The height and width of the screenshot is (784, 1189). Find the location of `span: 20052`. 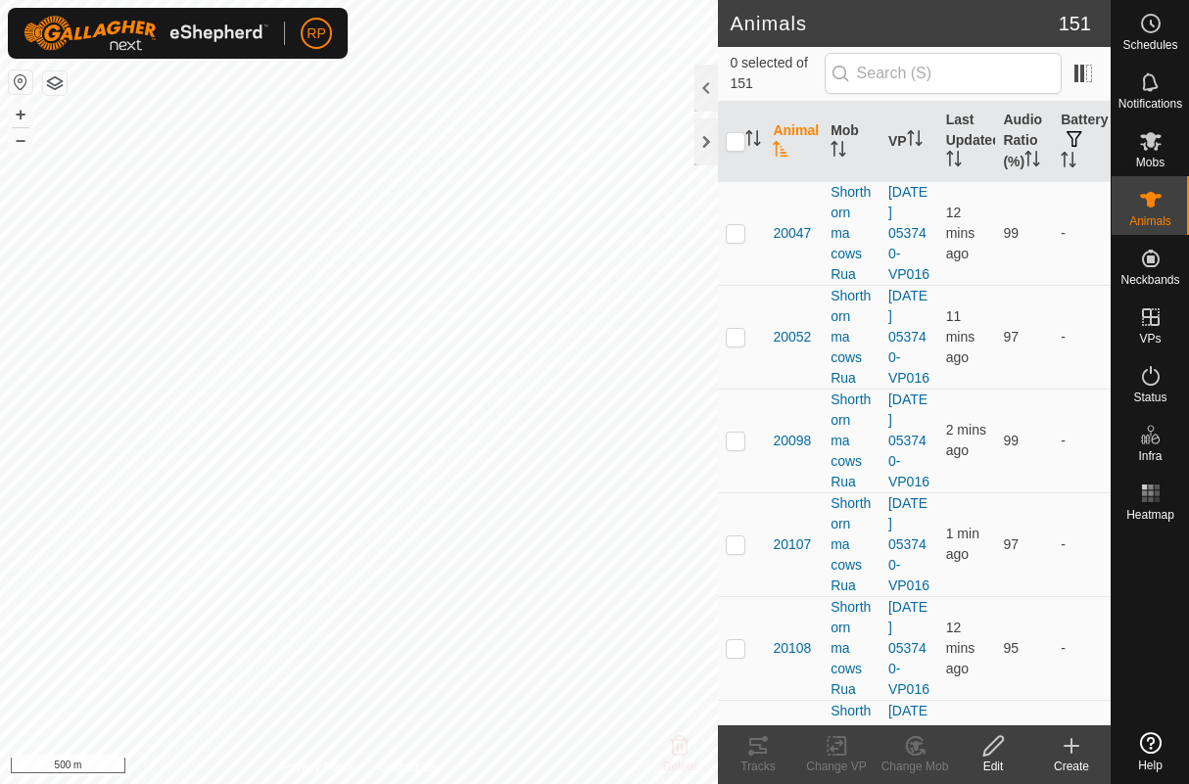

span: 20052 is located at coordinates (791, 337).